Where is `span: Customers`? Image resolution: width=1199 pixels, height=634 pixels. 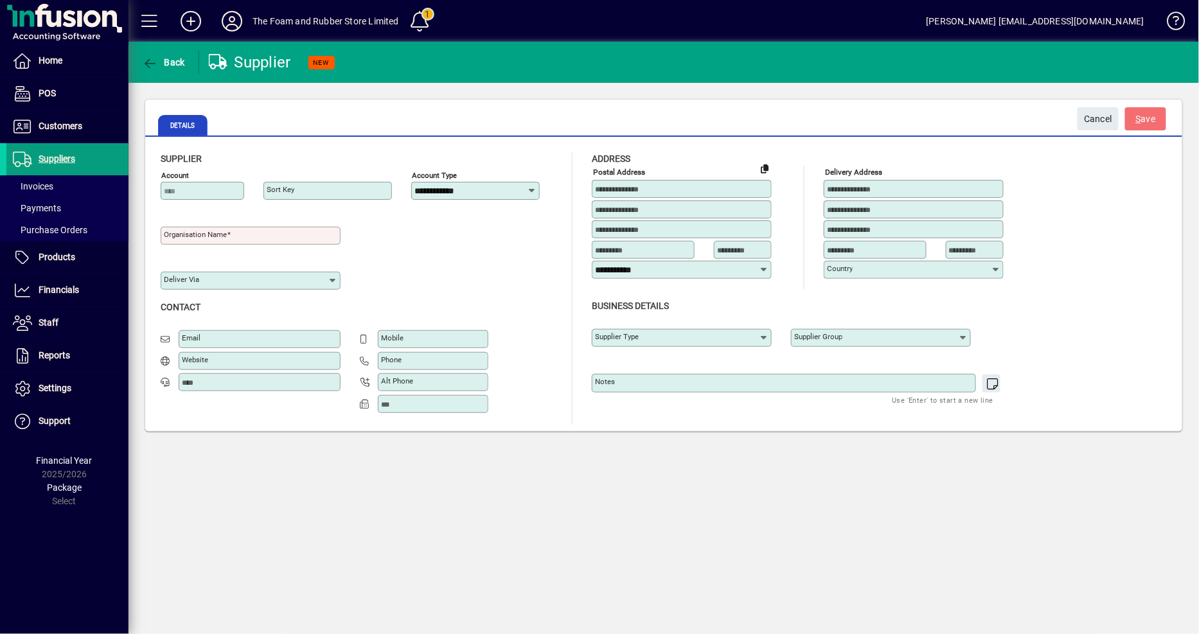 span: Customers is located at coordinates (60, 126).